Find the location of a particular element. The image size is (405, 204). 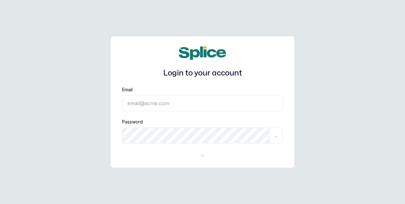

input: email@acme.com is located at coordinates (203, 103).